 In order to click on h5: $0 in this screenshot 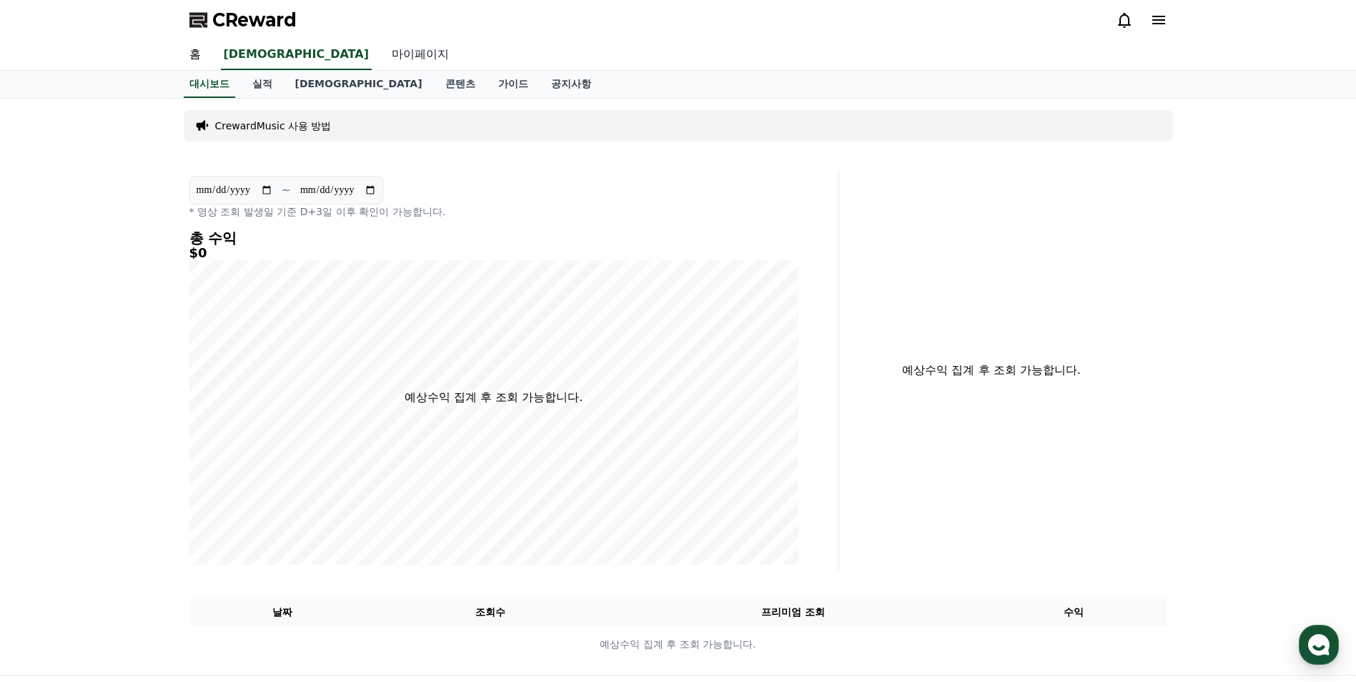, I will do `click(494, 253)`.